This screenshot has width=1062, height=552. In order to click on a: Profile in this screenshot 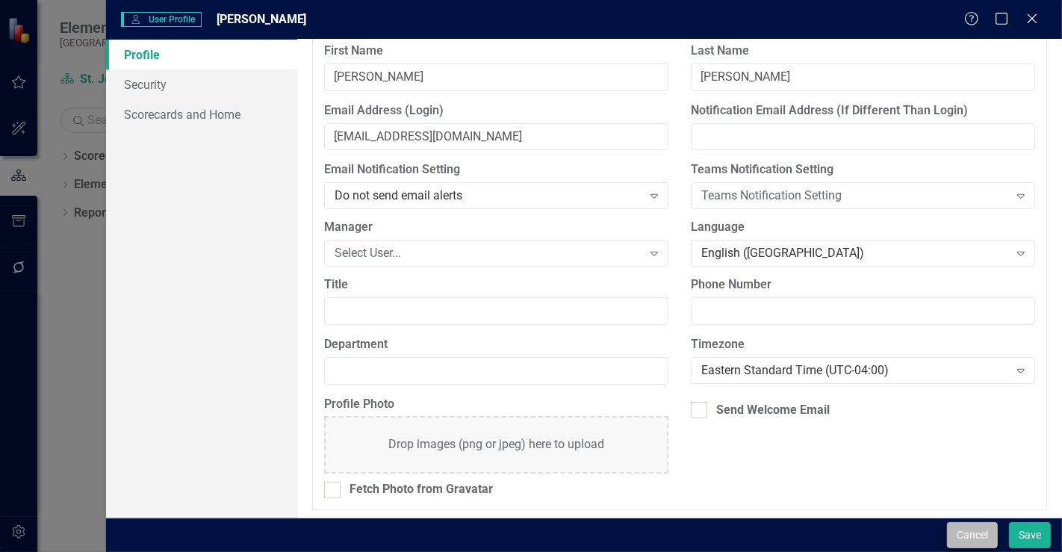, I will do `click(202, 55)`.